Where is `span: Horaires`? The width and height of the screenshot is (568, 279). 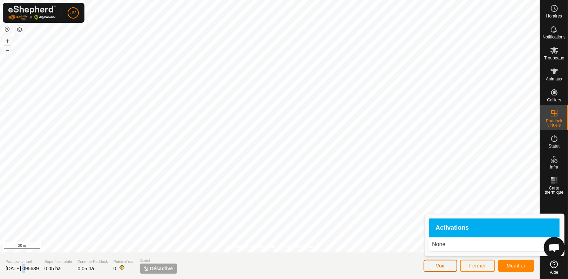
span: Horaires is located at coordinates (554, 16).